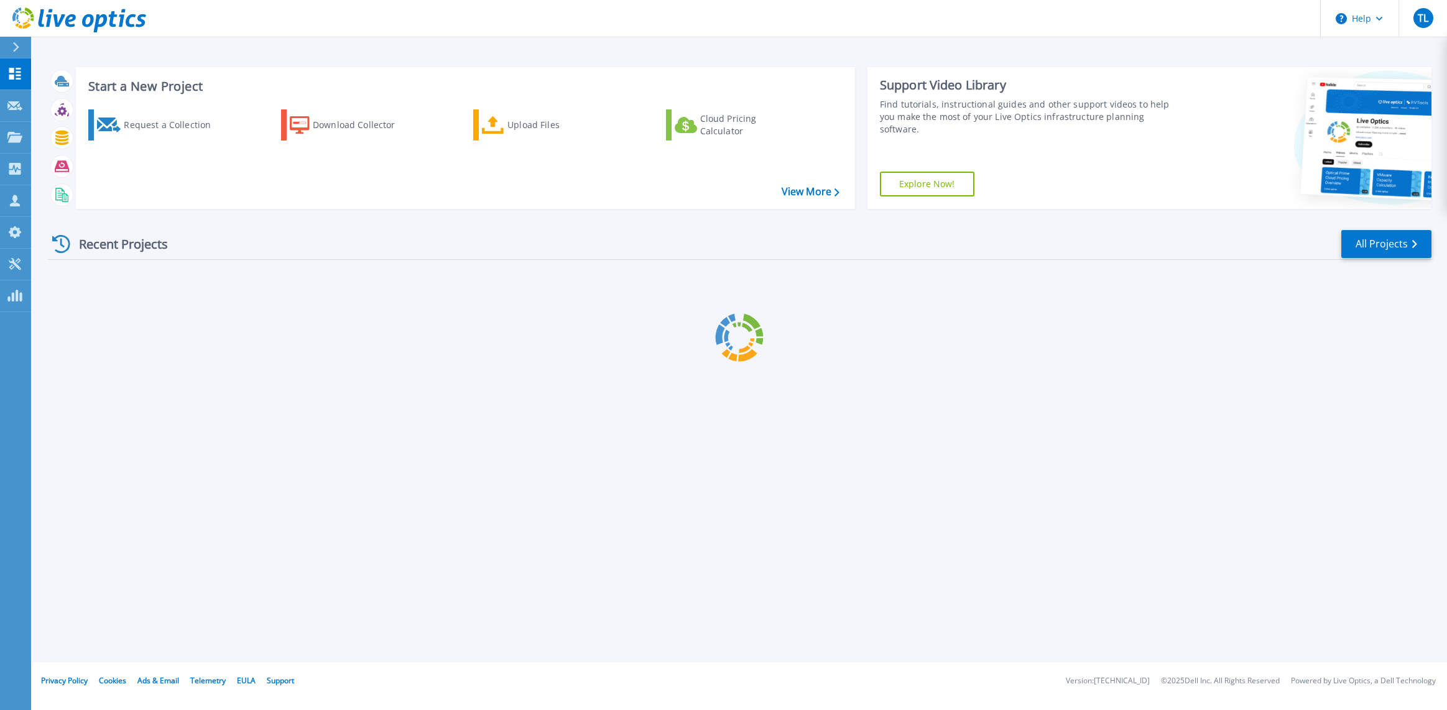 This screenshot has height=710, width=1447. Describe the element at coordinates (350, 125) in the screenshot. I see `a: Download Collector` at that location.